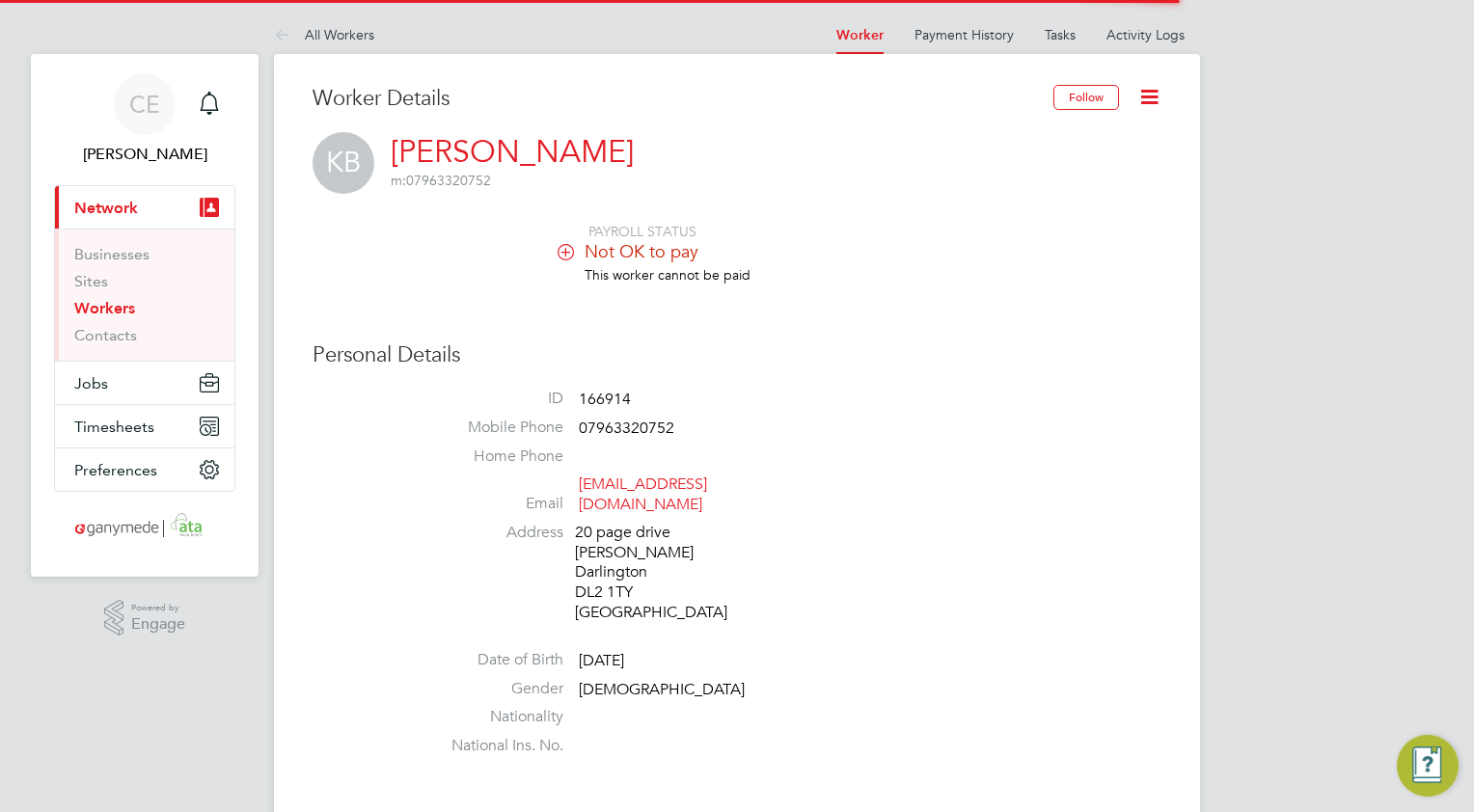  I want to click on span: Preferences, so click(115, 470).